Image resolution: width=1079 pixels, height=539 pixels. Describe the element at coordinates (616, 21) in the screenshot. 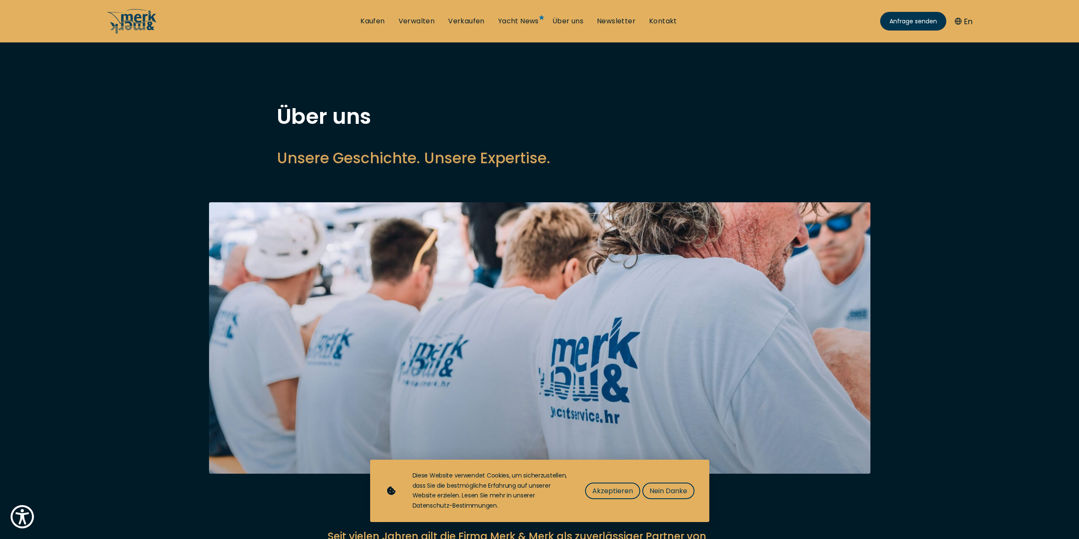

I see `a: Newsletter` at that location.